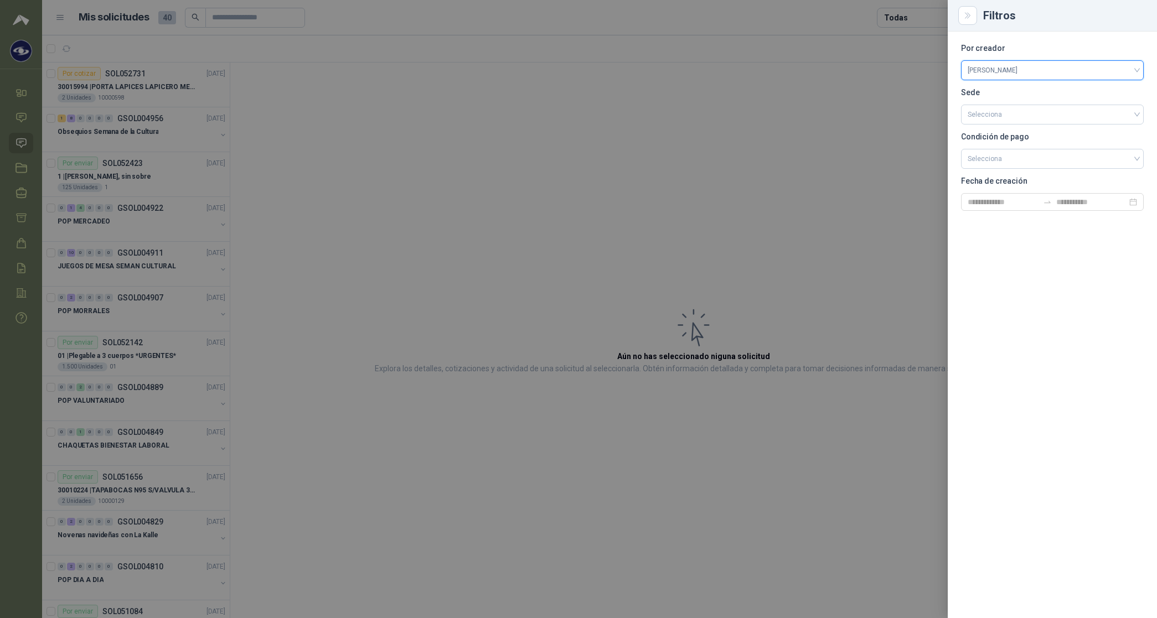 The width and height of the screenshot is (1157, 618). What do you see at coordinates (1047, 202) in the screenshot?
I see `span: swap-right` at bounding box center [1047, 202].